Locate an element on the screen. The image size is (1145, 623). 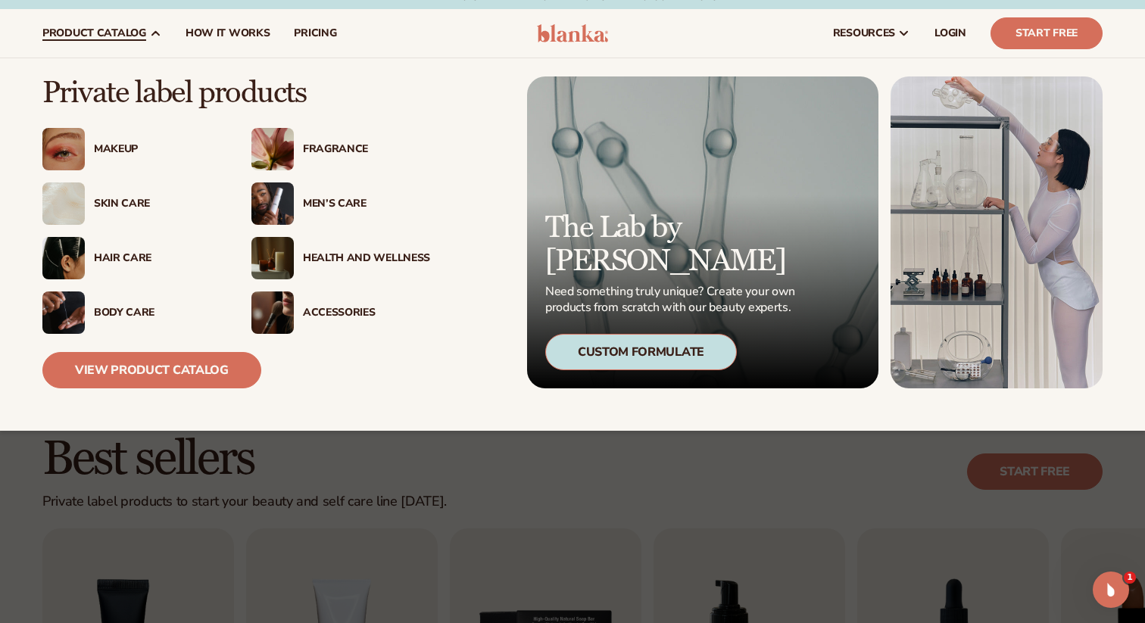
img: Male holding moisturizer bottle. is located at coordinates (273, 204).